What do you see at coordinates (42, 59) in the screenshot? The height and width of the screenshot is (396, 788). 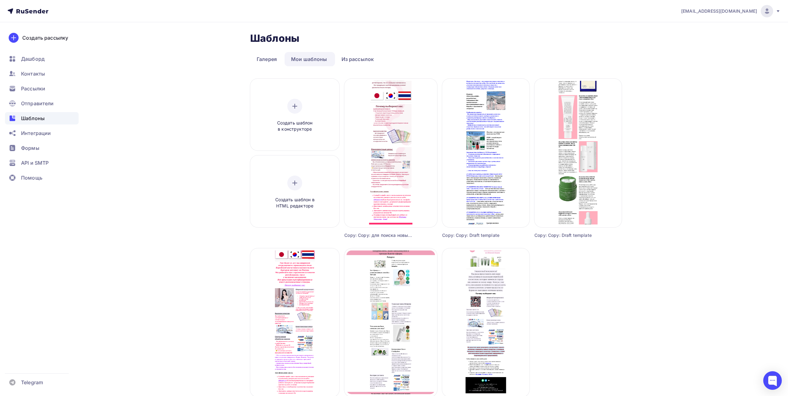 I see `a: Дашборд` at bounding box center [42, 59].